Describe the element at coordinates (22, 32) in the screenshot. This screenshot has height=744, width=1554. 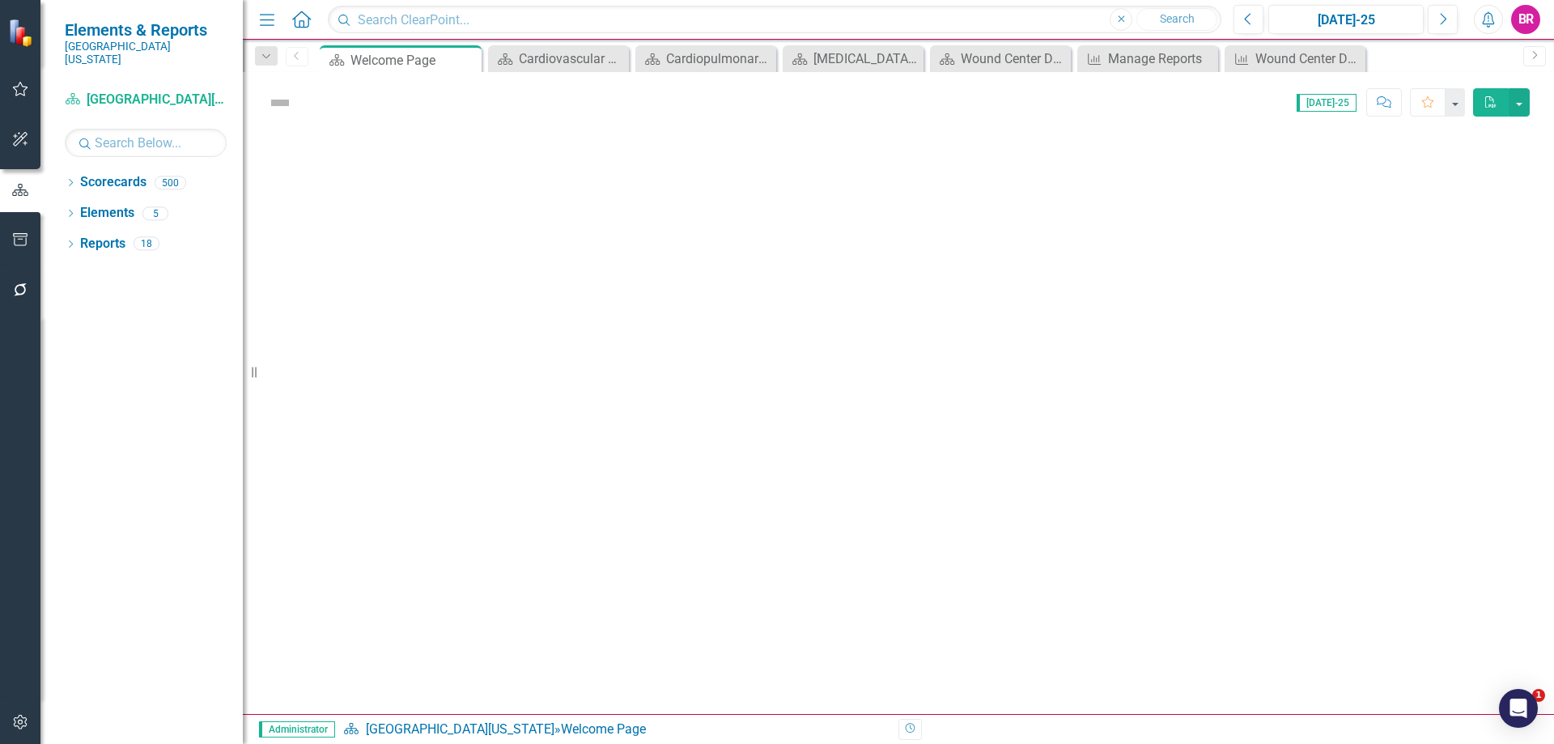
I see `img: ClearPoint Strategy` at that location.